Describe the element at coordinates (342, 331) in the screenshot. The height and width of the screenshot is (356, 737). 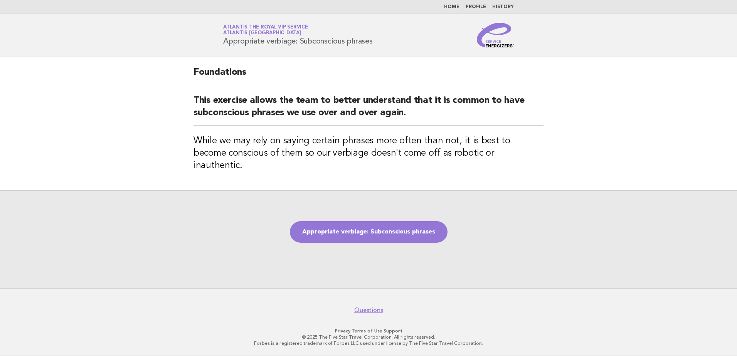
I see `a: Privacy` at that location.